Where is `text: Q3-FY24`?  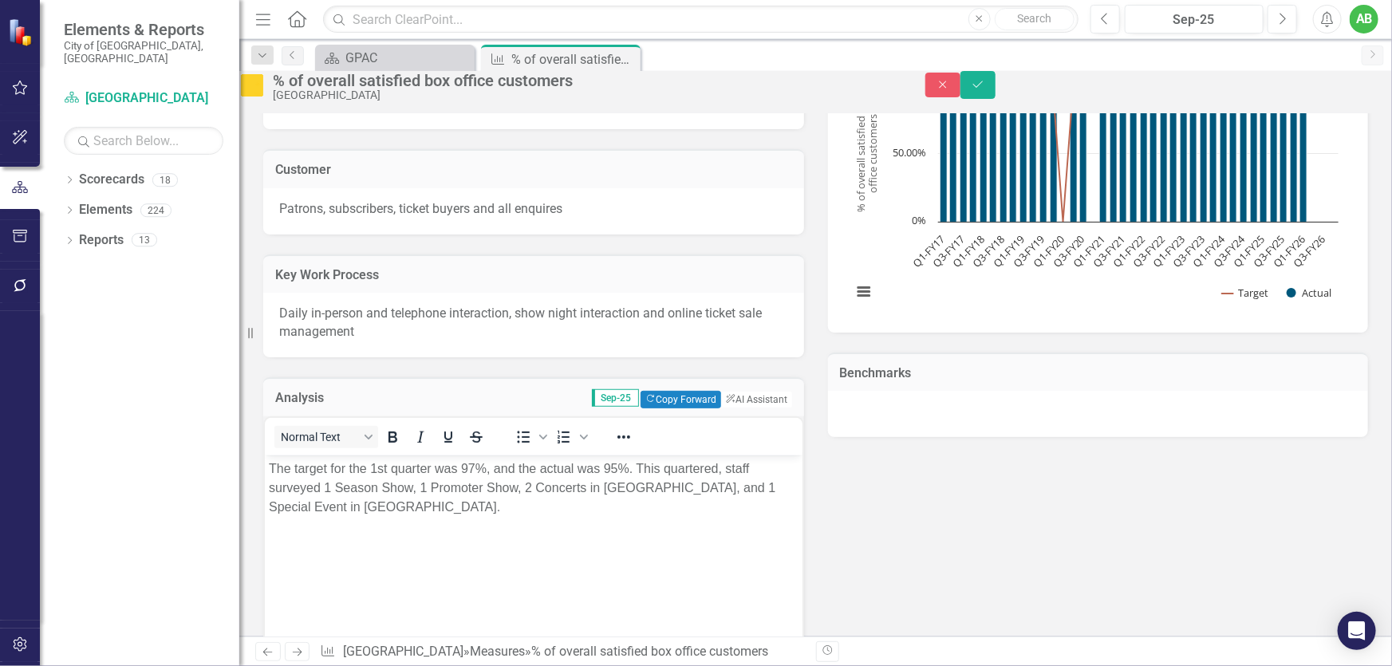
text: Q3-FY24 is located at coordinates (1229, 250).